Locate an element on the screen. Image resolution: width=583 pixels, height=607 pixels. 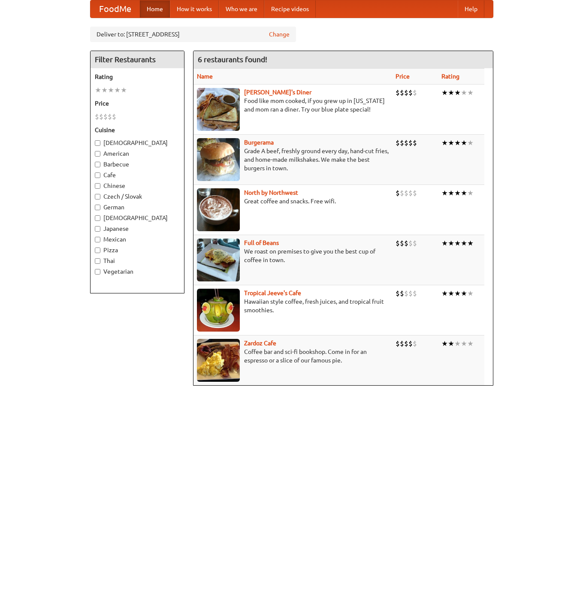
a: Help is located at coordinates (471, 9).